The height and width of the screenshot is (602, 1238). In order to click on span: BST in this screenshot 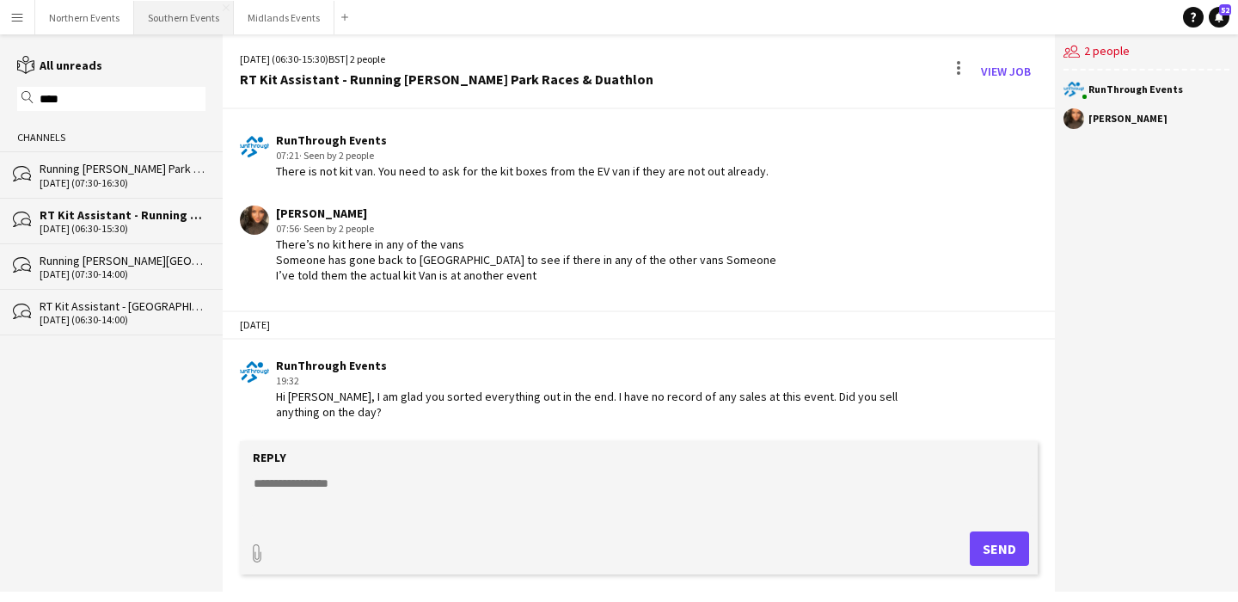, I will do `click(337, 58)`.